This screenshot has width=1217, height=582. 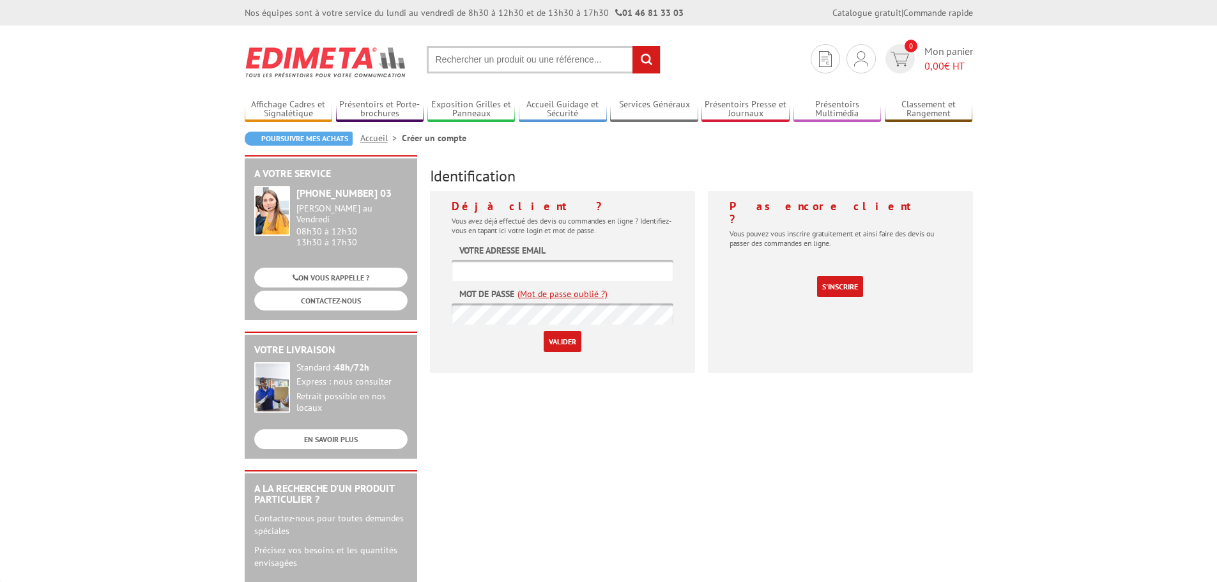 I want to click on img: widget-service.jpg, so click(x=272, y=211).